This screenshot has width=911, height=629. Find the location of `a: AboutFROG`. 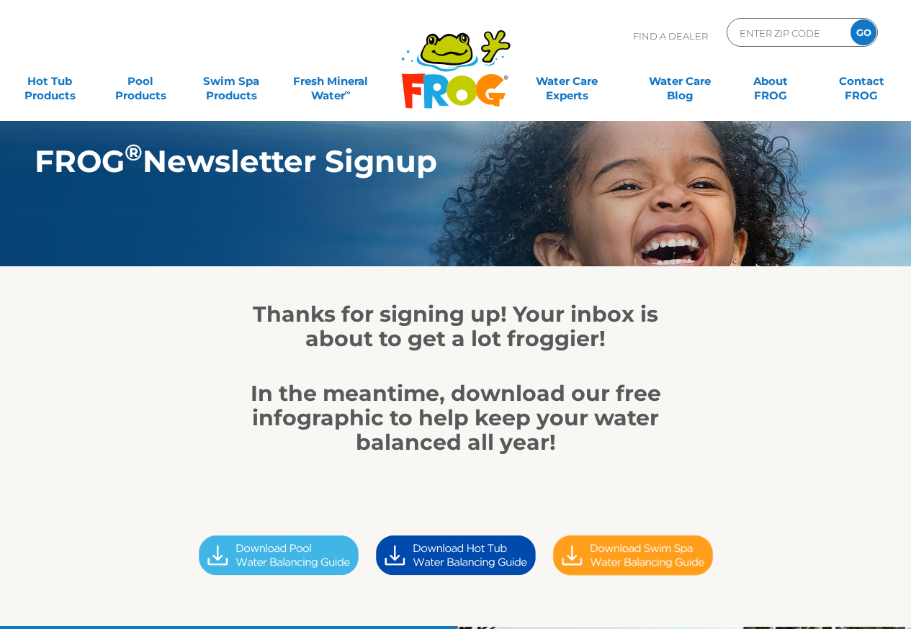

a: AboutFROG is located at coordinates (770, 81).